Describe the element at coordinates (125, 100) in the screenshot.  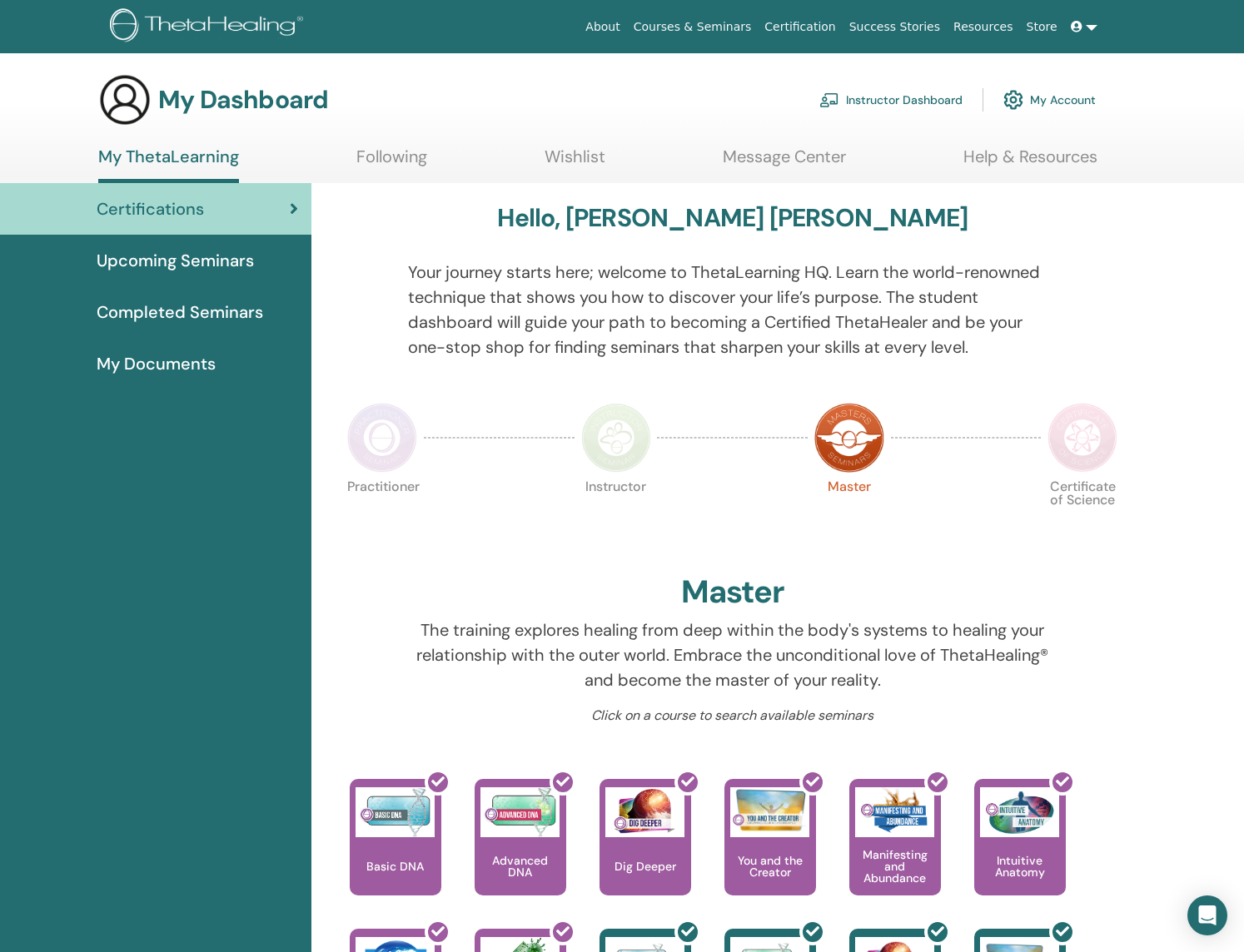
I see `img: generic-user-icon.jpg` at that location.